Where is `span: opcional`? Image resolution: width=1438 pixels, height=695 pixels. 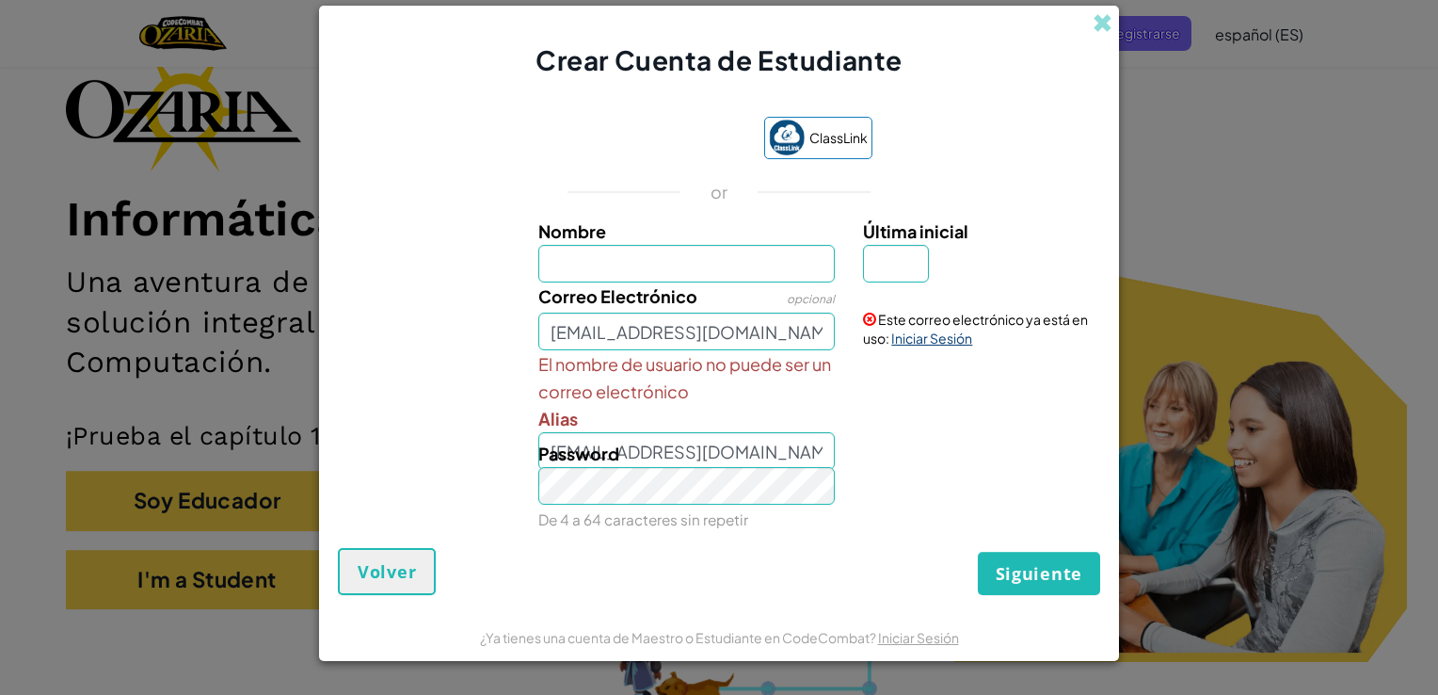 span: opcional is located at coordinates (810, 298).